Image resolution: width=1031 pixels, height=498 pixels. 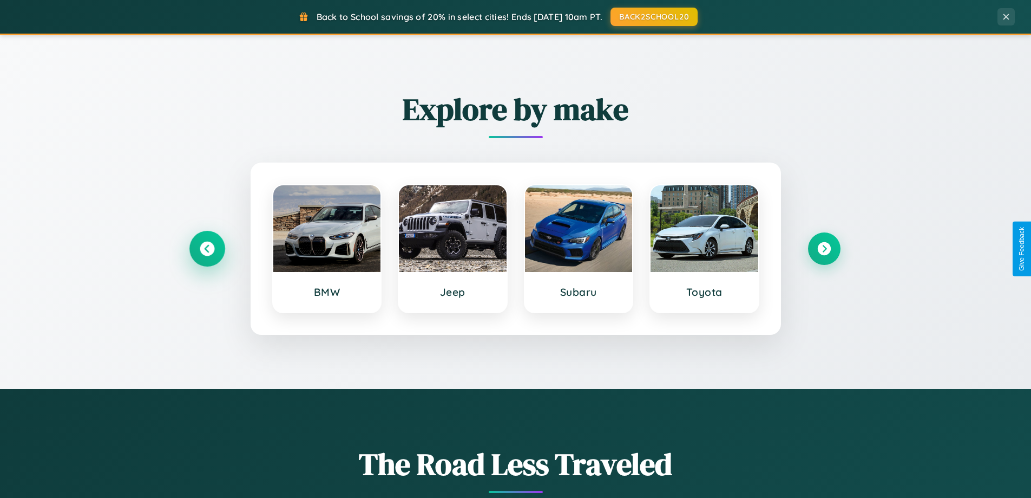 I want to click on h1: The Road Less Traveled, so click(x=516, y=463).